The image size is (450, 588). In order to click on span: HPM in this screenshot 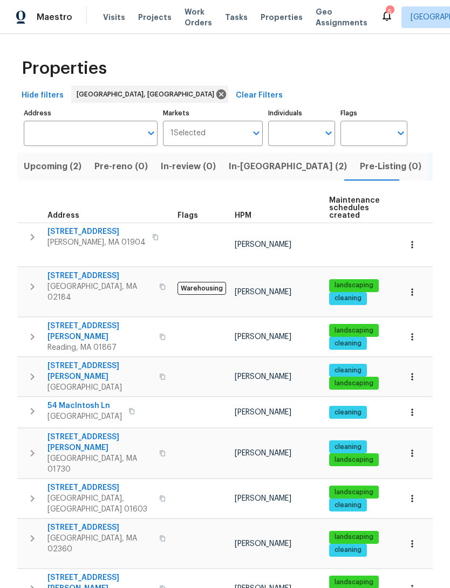, I will do `click(243, 216)`.